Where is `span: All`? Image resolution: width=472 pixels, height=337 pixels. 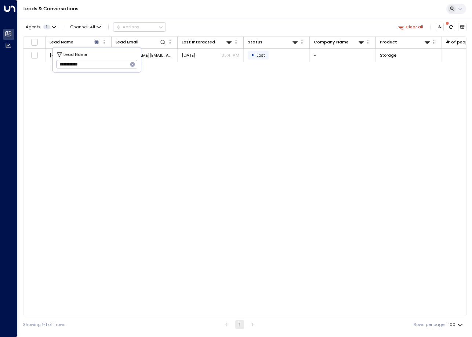
span: All is located at coordinates (93, 27).